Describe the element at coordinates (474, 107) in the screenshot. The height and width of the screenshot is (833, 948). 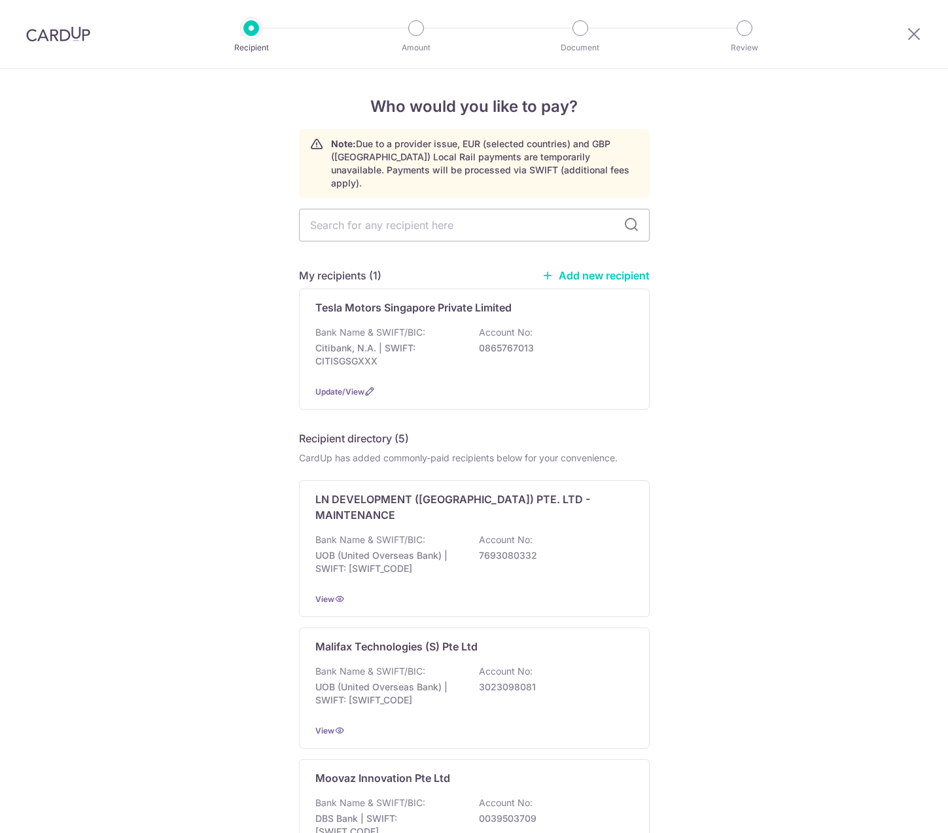
I see `h4: Who would you like to pay?` at that location.